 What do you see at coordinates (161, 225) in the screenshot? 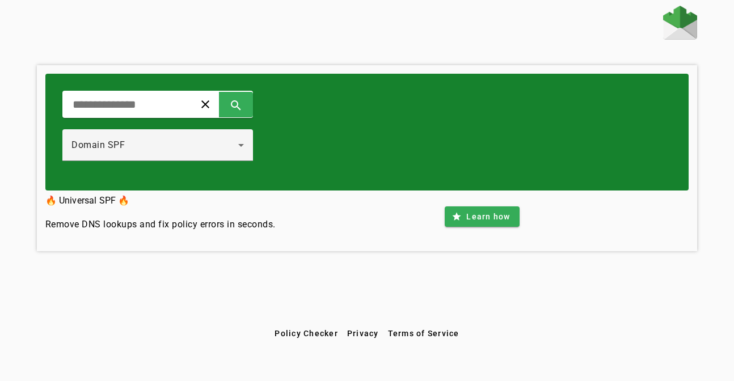
I see `h4: Remove DNS lookups and fix policy errors in seconds.` at bounding box center [161, 225].